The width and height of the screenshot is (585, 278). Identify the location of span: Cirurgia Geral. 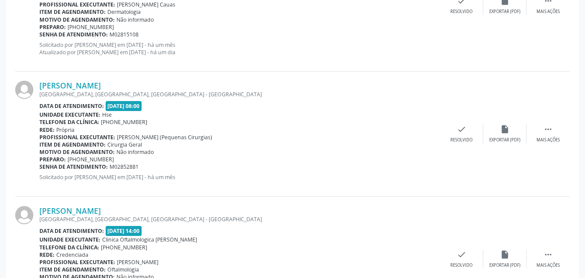
(125, 144).